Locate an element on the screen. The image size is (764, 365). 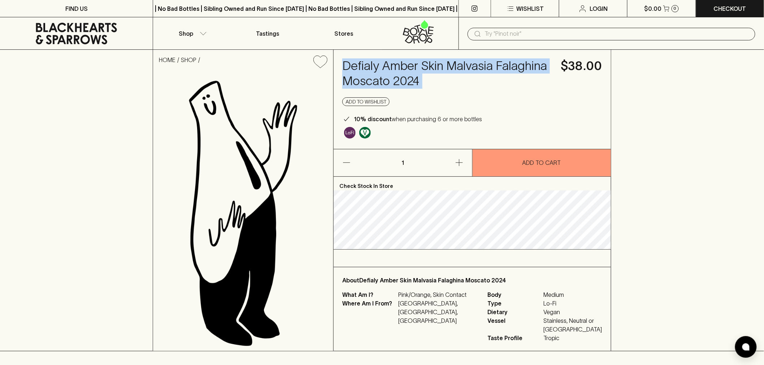
span: Taste Profile is located at coordinates (515, 338).